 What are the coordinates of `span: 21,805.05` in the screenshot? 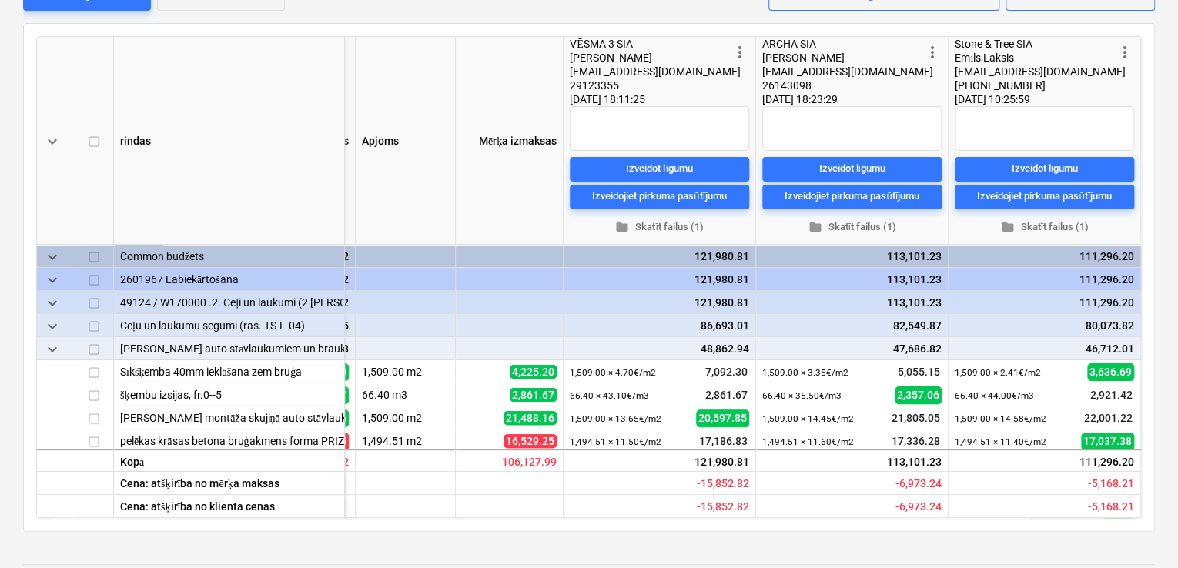 It's located at (916, 418).